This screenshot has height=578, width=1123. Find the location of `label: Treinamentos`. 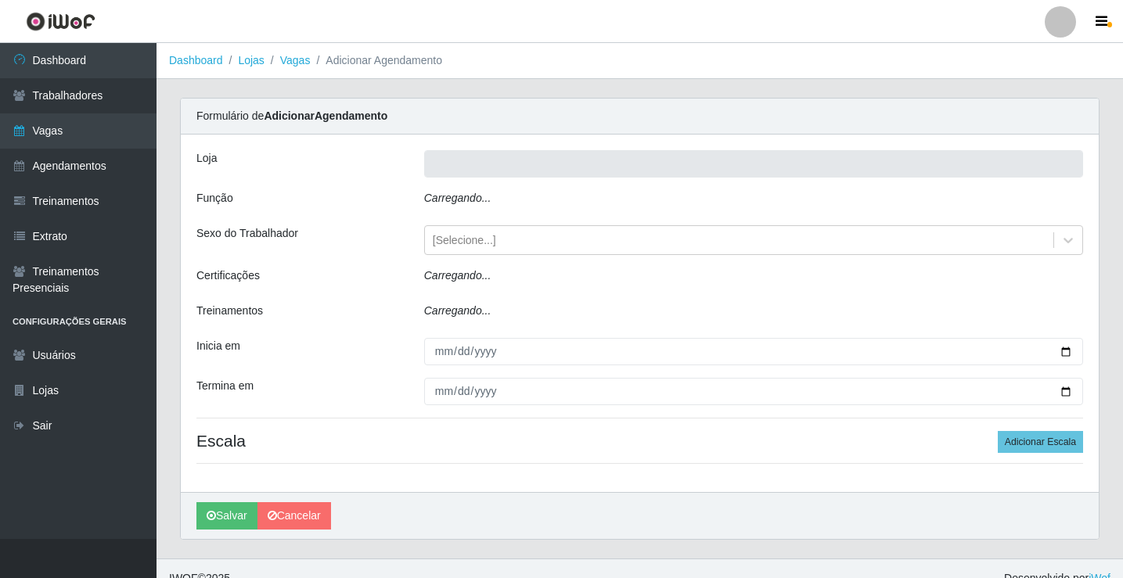

label: Treinamentos is located at coordinates (229, 311).